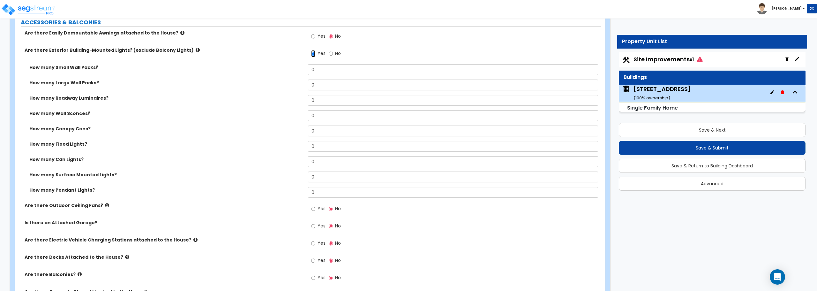 This screenshot has width=817, height=291. Describe the element at coordinates (626, 60) in the screenshot. I see `img: Construction.png` at that location.